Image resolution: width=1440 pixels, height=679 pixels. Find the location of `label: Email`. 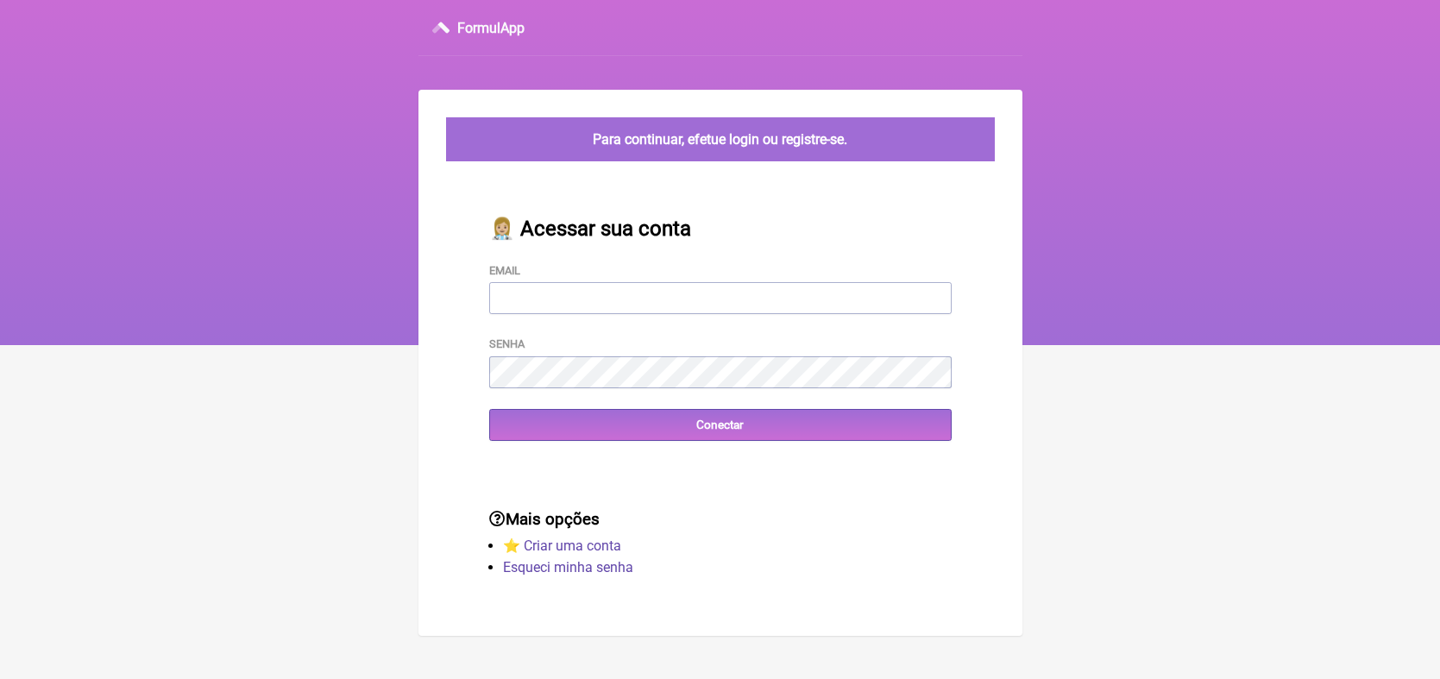

label: Email is located at coordinates (505, 270).